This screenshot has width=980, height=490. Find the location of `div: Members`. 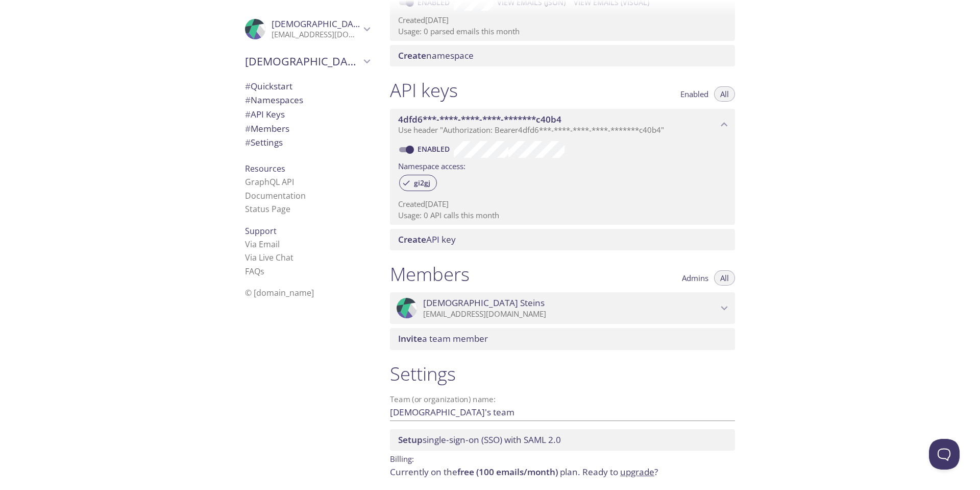

div: Members is located at coordinates (307, 129).